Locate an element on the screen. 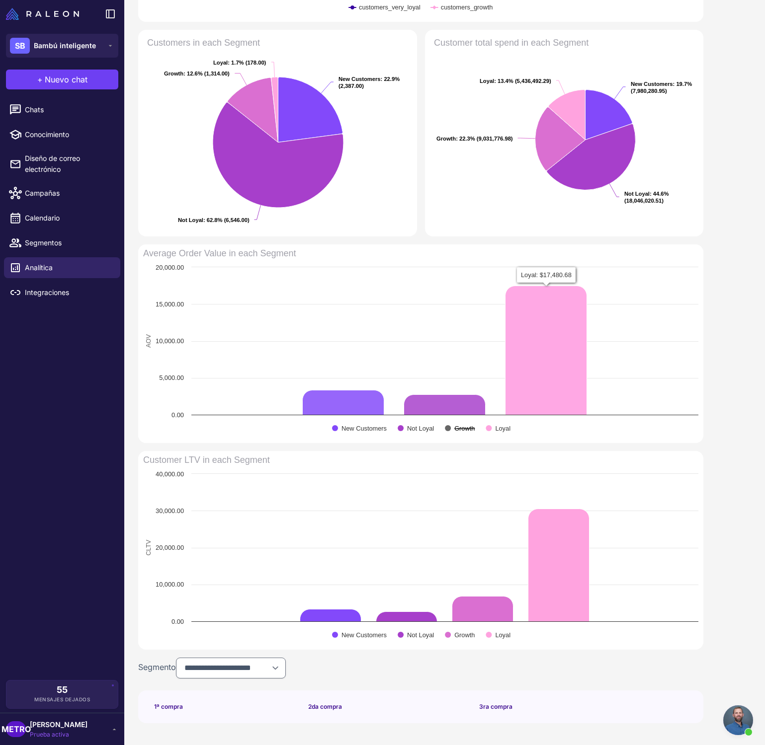 The image size is (765, 745). text: : 62.8% (6,546.00) is located at coordinates (214, 220).